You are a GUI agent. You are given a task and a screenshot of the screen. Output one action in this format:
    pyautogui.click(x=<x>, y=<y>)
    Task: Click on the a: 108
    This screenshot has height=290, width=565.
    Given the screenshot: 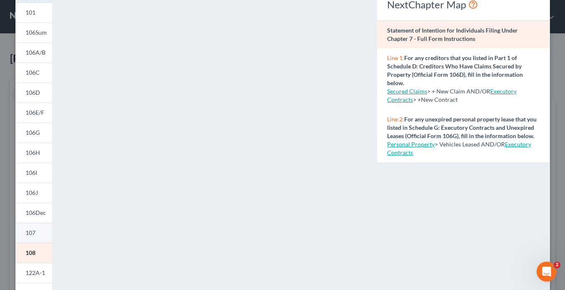 What is the action you would take?
    pyautogui.click(x=34, y=253)
    